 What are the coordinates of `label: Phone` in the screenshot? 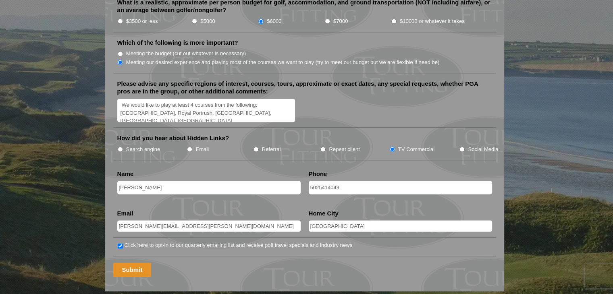 It's located at (318, 174).